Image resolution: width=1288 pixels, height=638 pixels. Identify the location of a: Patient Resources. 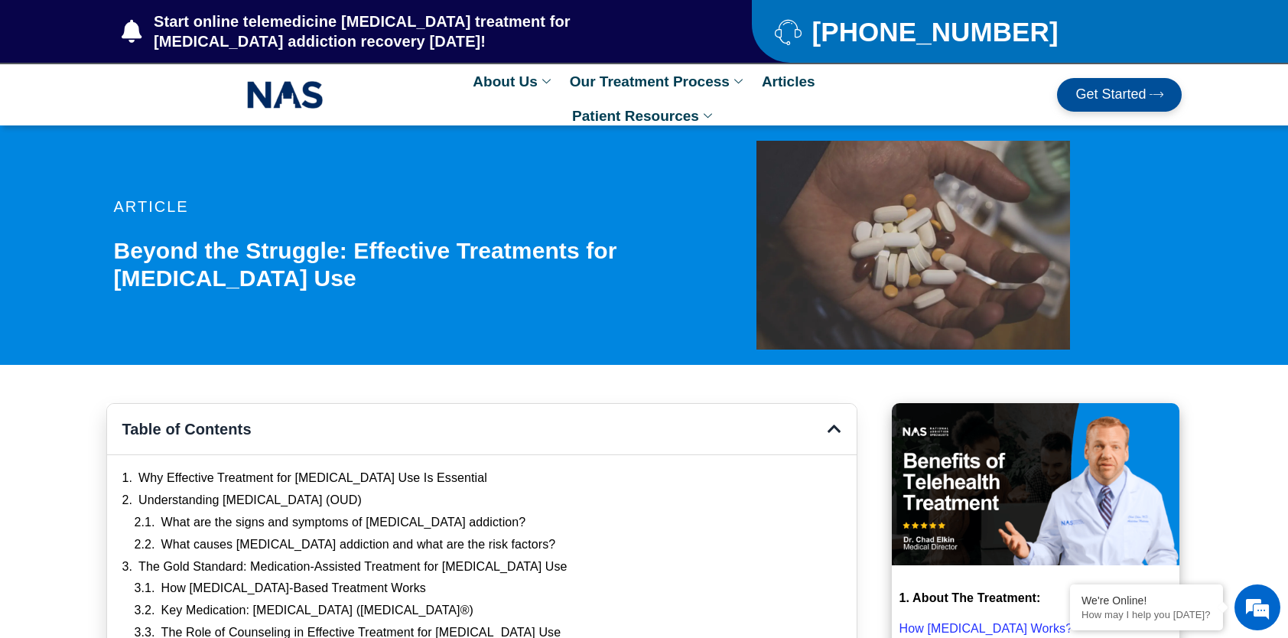
(644, 116).